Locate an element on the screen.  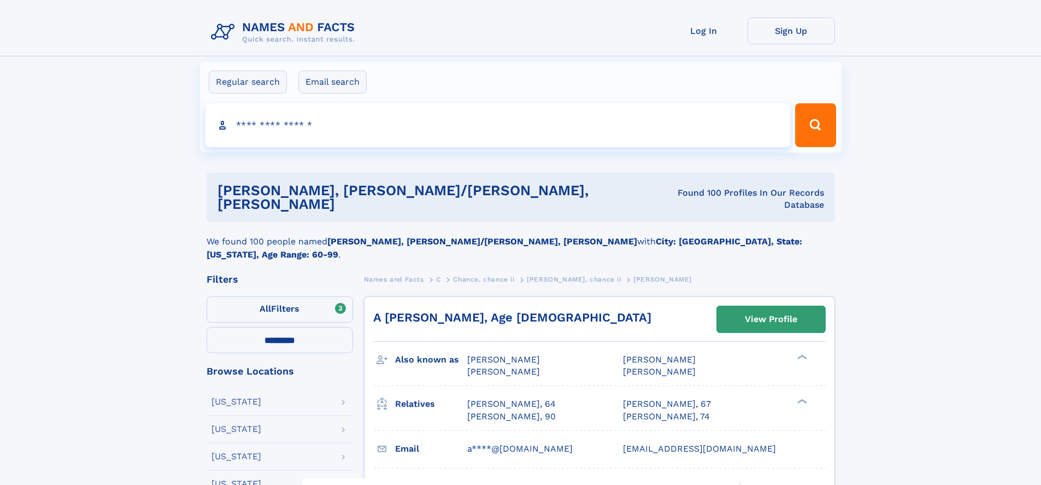
img: Logo Names and Facts is located at coordinates (285, 32).